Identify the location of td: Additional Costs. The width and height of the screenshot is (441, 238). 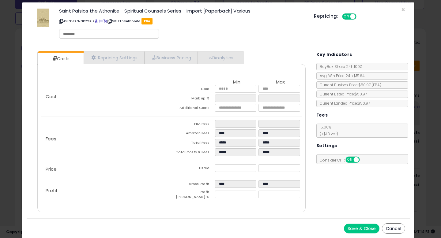
(193, 109).